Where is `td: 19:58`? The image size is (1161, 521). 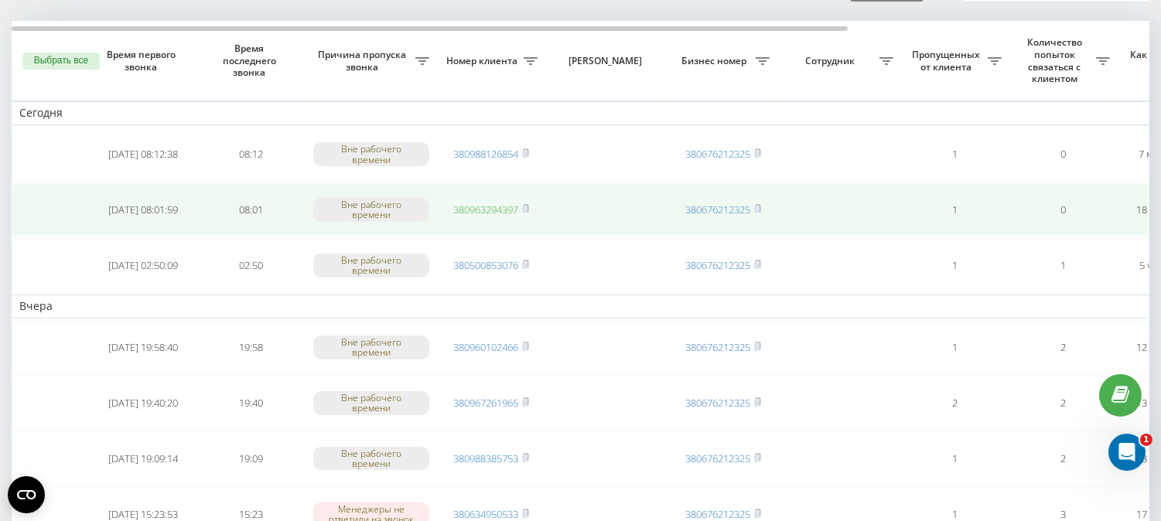
td: 19:58 is located at coordinates (251, 348).